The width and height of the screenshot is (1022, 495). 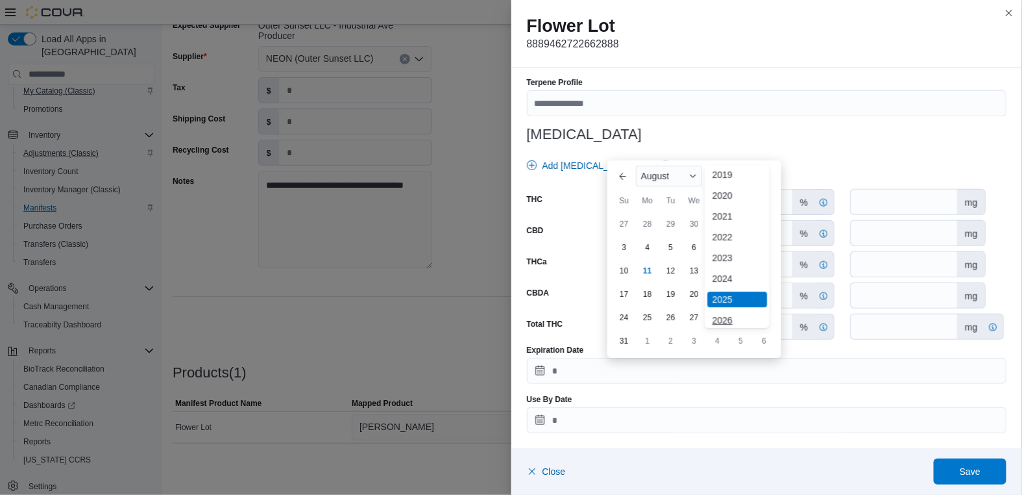 What do you see at coordinates (685, 166) in the screenshot?
I see `button: Add unit` at bounding box center [685, 166].